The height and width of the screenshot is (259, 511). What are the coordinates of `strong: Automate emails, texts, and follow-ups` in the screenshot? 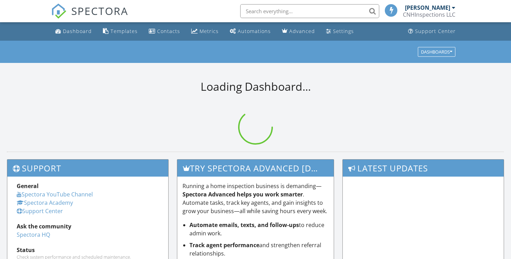 It's located at (244, 225).